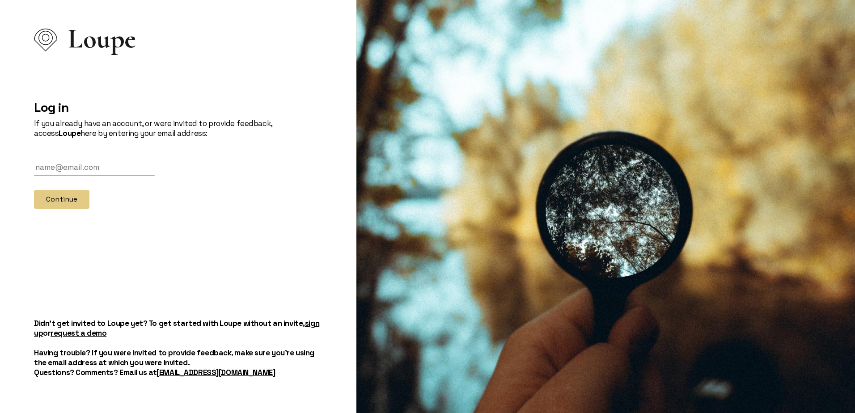 The image size is (855, 413). Describe the element at coordinates (94, 168) in the screenshot. I see `input: Email Address` at that location.